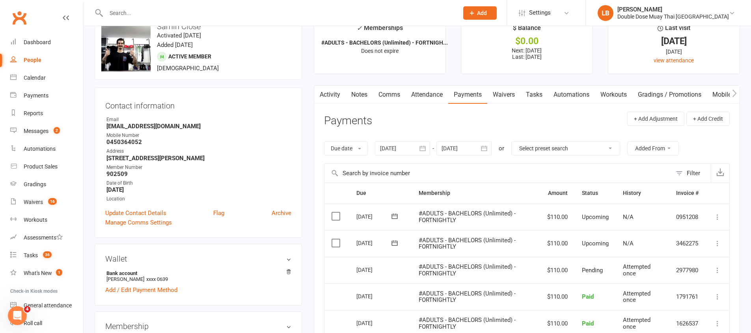  What do you see at coordinates (136, 213) in the screenshot?
I see `a: Update Contact Details` at bounding box center [136, 213].